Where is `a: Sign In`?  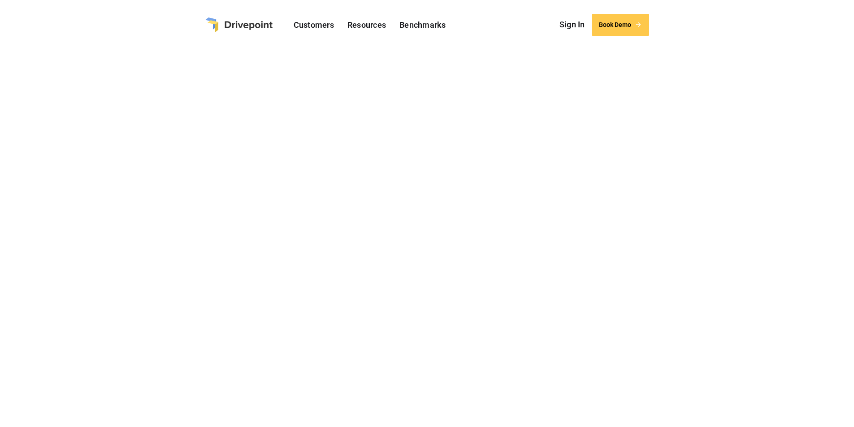 a: Sign In is located at coordinates (572, 25).